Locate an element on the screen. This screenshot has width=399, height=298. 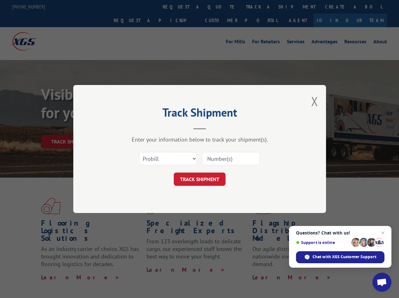
span: Support is online is located at coordinates (323, 243).